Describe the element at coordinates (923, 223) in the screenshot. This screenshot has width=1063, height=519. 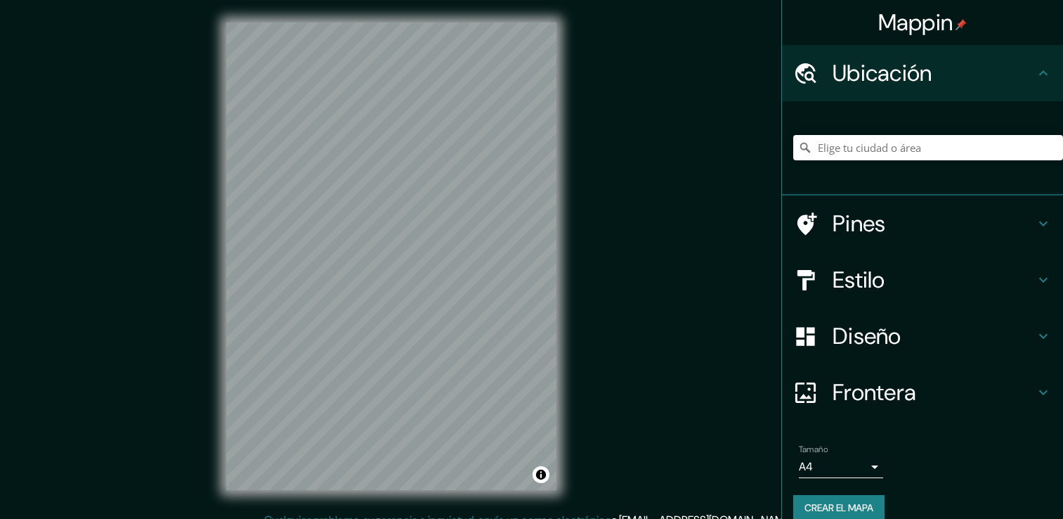
I see `div: Pines` at that location.